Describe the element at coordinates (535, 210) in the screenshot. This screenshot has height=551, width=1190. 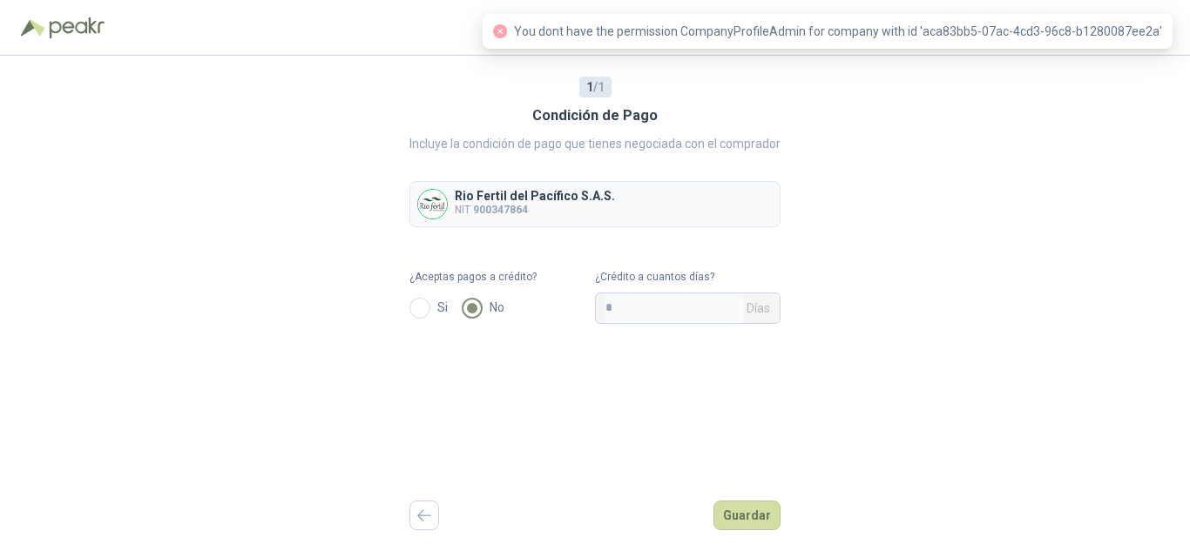
I see `p: NIT` at that location.